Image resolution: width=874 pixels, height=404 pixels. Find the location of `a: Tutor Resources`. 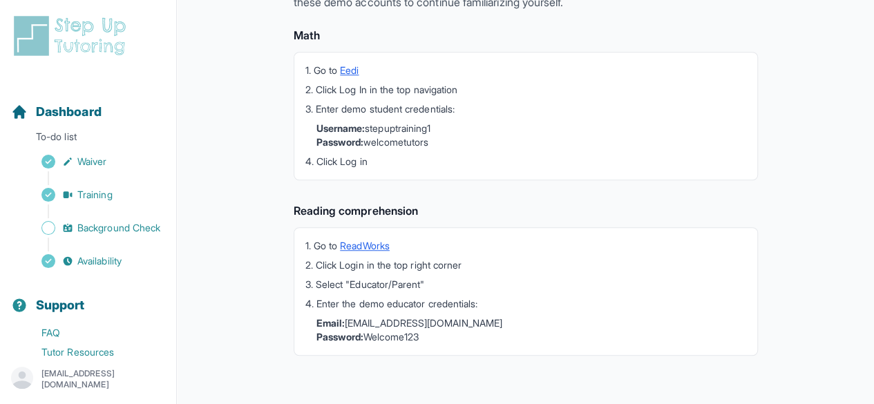

a: Tutor Resources is located at coordinates (93, 352).